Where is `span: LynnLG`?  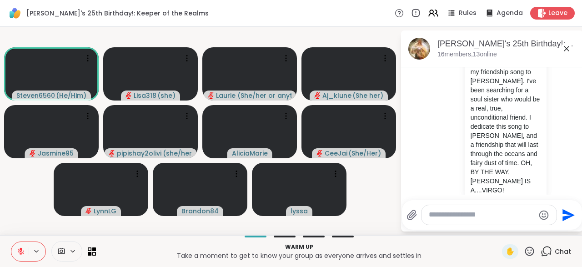
span: LynnLG is located at coordinates (105, 211).